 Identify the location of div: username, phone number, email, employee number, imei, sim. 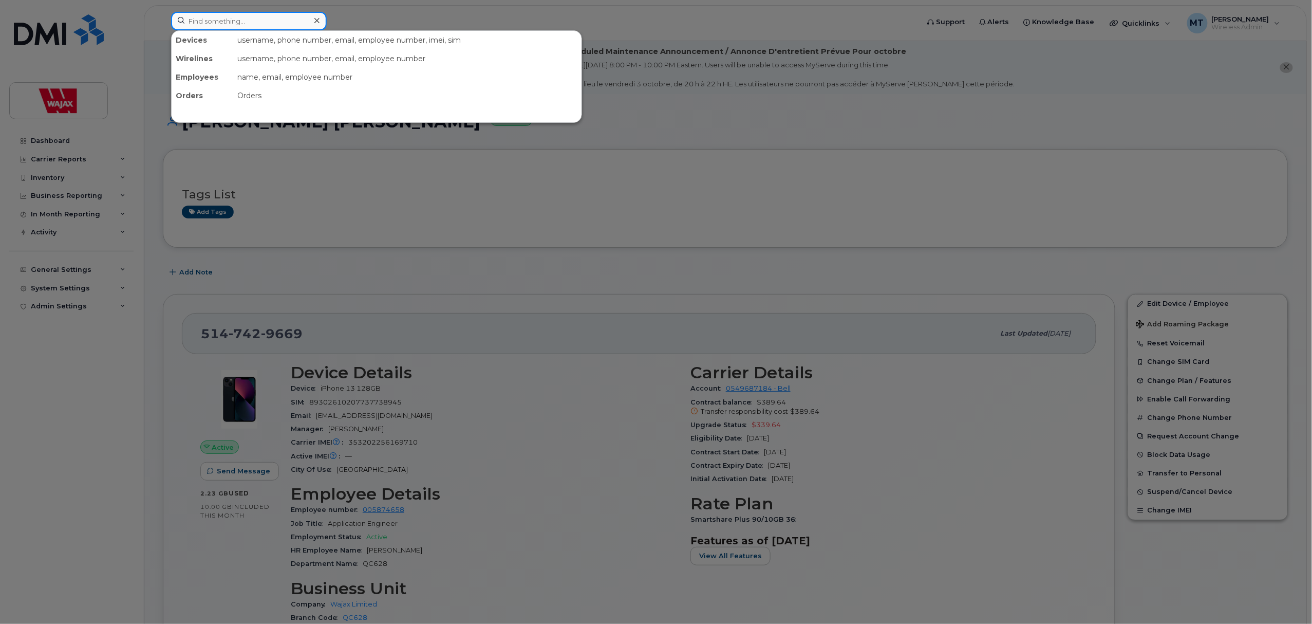
(407, 40).